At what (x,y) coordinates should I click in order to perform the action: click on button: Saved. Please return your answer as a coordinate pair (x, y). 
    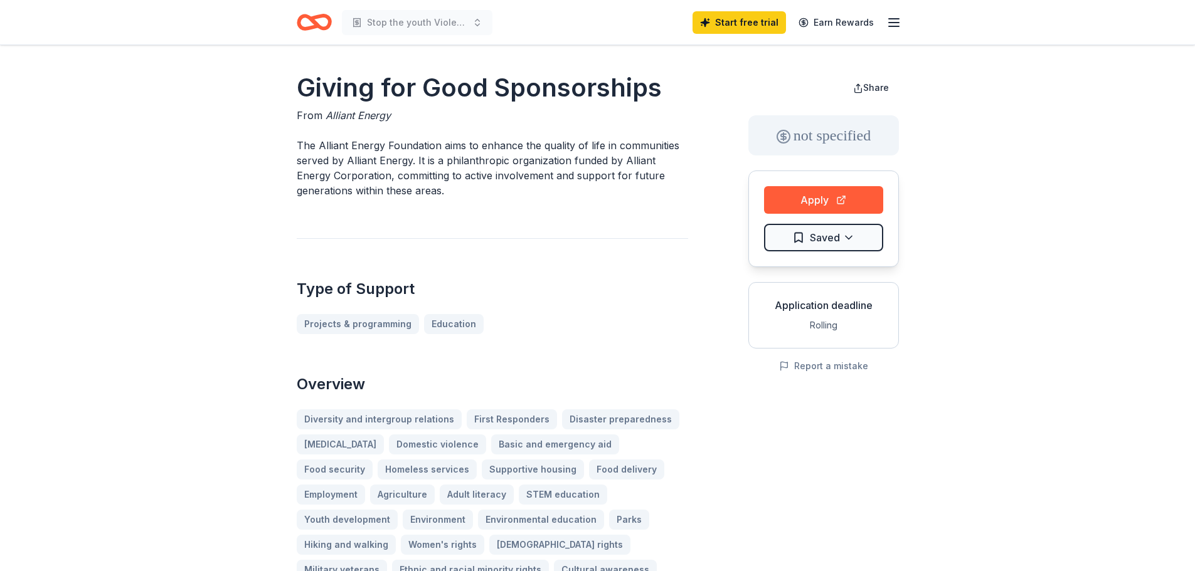
    Looking at the image, I should click on (823, 238).